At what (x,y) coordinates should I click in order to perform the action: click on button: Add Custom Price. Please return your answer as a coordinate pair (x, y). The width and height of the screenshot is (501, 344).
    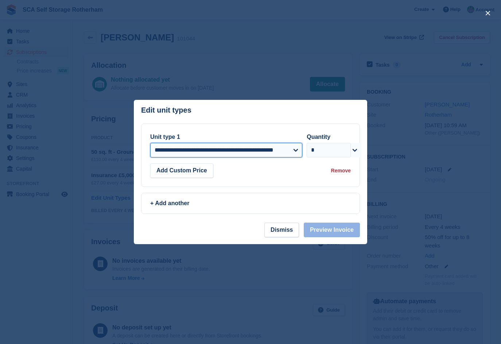
    Looking at the image, I should click on (182, 171).